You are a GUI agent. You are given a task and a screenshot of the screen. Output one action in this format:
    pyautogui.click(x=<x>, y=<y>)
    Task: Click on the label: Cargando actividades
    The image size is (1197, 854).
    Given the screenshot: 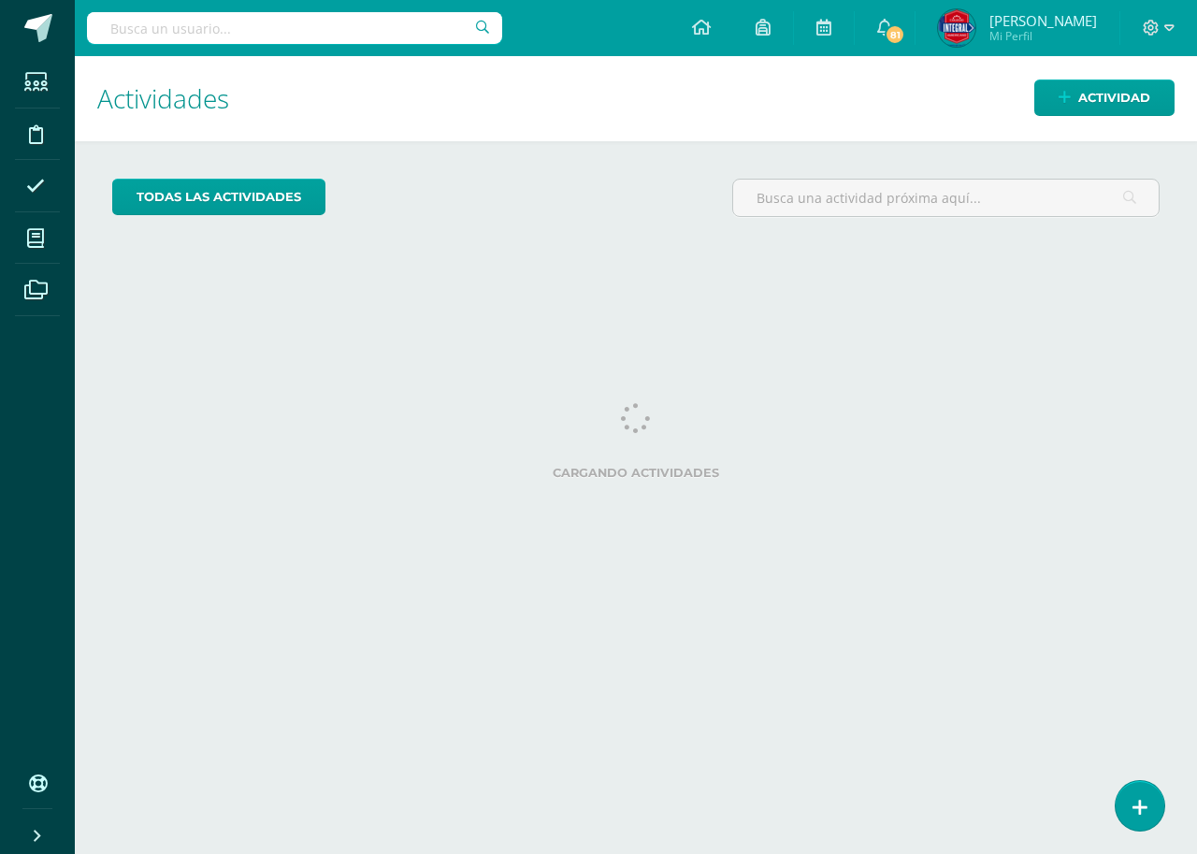 What is the action you would take?
    pyautogui.click(x=636, y=472)
    